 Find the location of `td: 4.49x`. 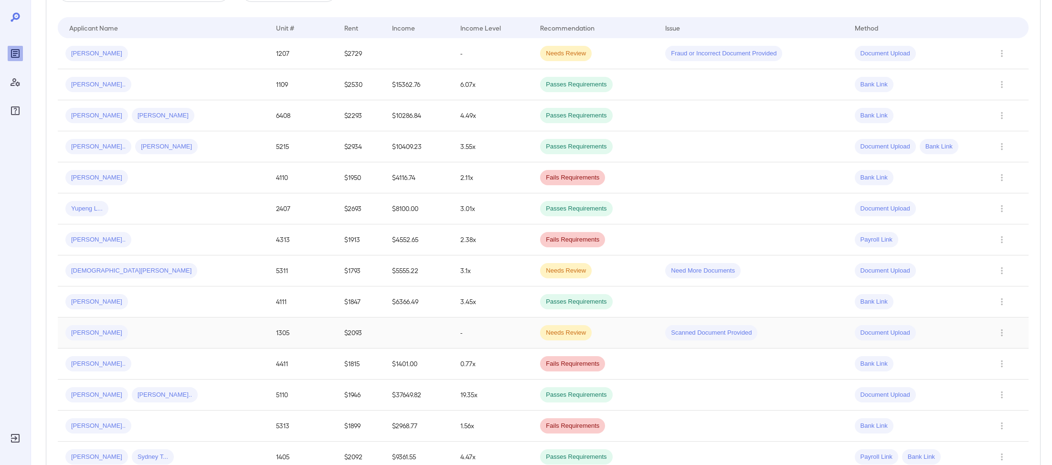

td: 4.49x is located at coordinates (492, 116).